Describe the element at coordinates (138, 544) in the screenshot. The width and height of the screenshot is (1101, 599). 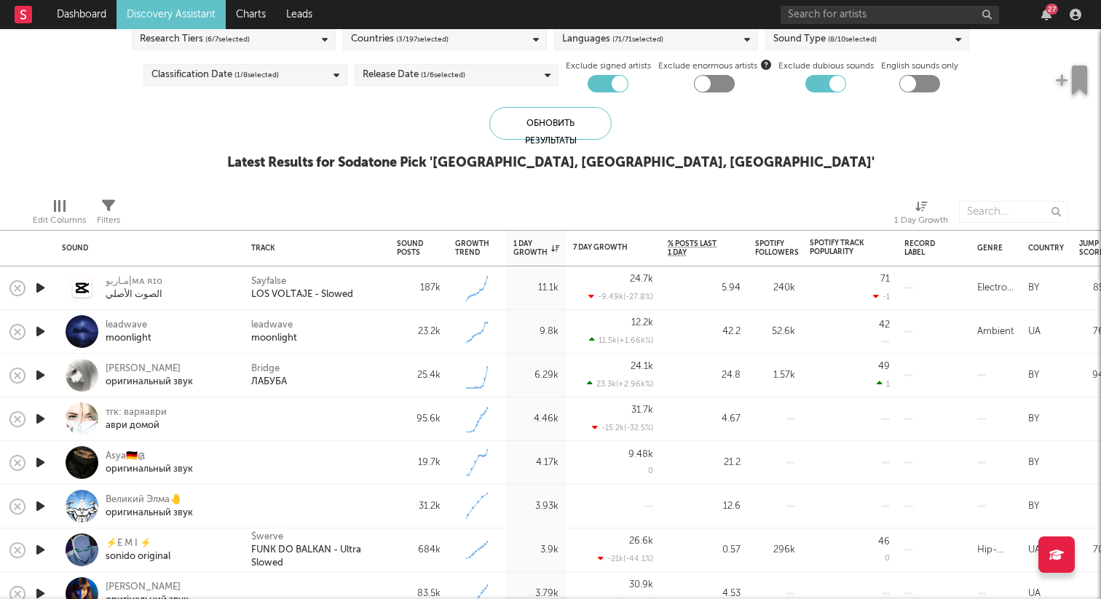
I see `div: ⚡️E M I ⚡️` at that location.